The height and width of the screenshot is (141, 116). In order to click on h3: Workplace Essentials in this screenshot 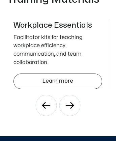, I will do `click(58, 25)`.